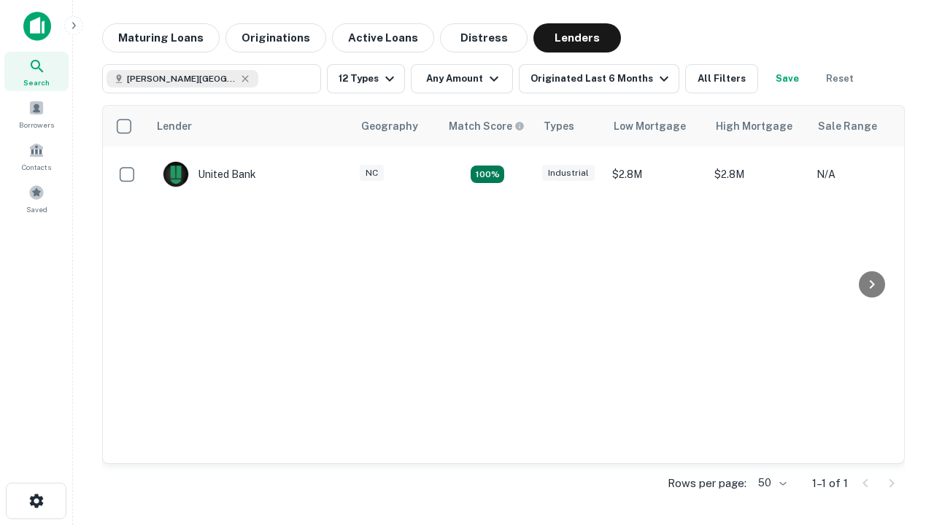  What do you see at coordinates (656, 126) in the screenshot?
I see `th: Low Mortgage` at bounding box center [656, 126].